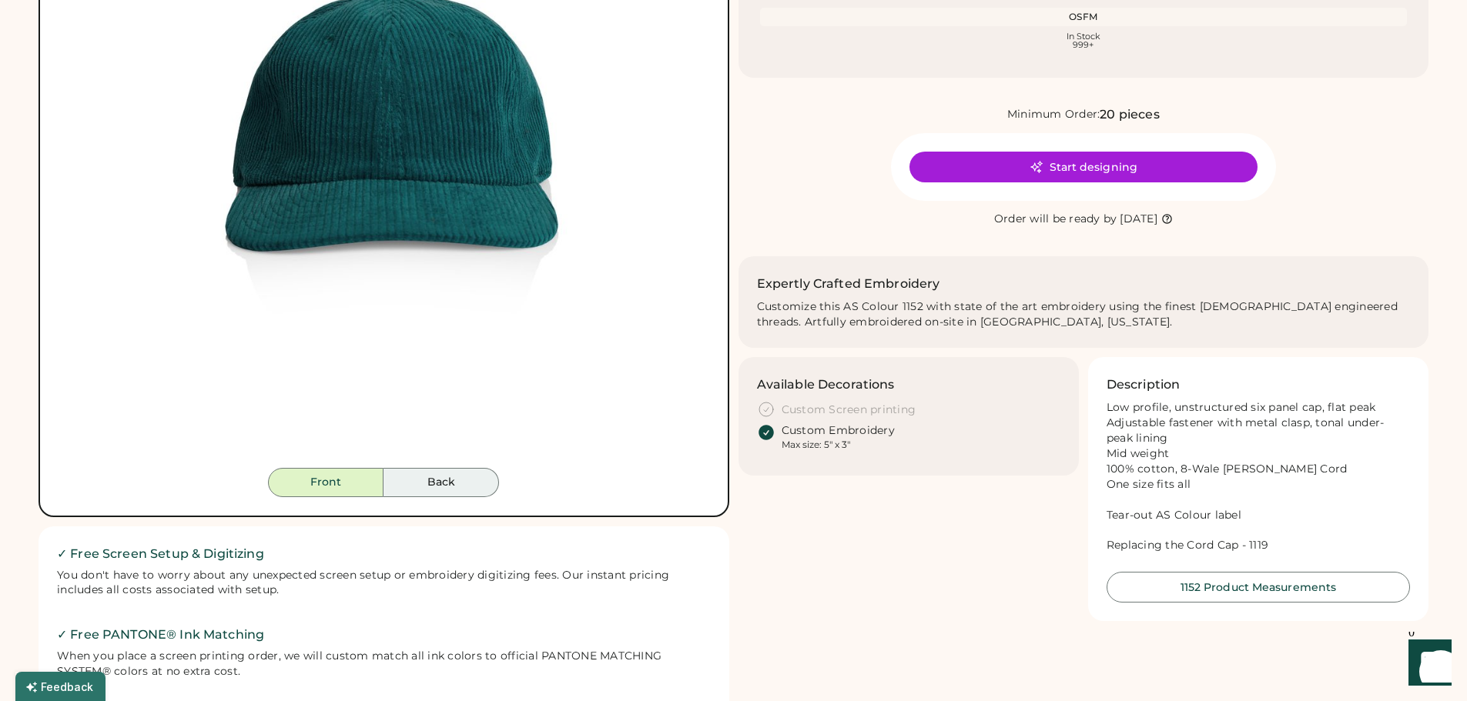  Describe the element at coordinates (1083, 167) in the screenshot. I see `button: Start designing` at that location.